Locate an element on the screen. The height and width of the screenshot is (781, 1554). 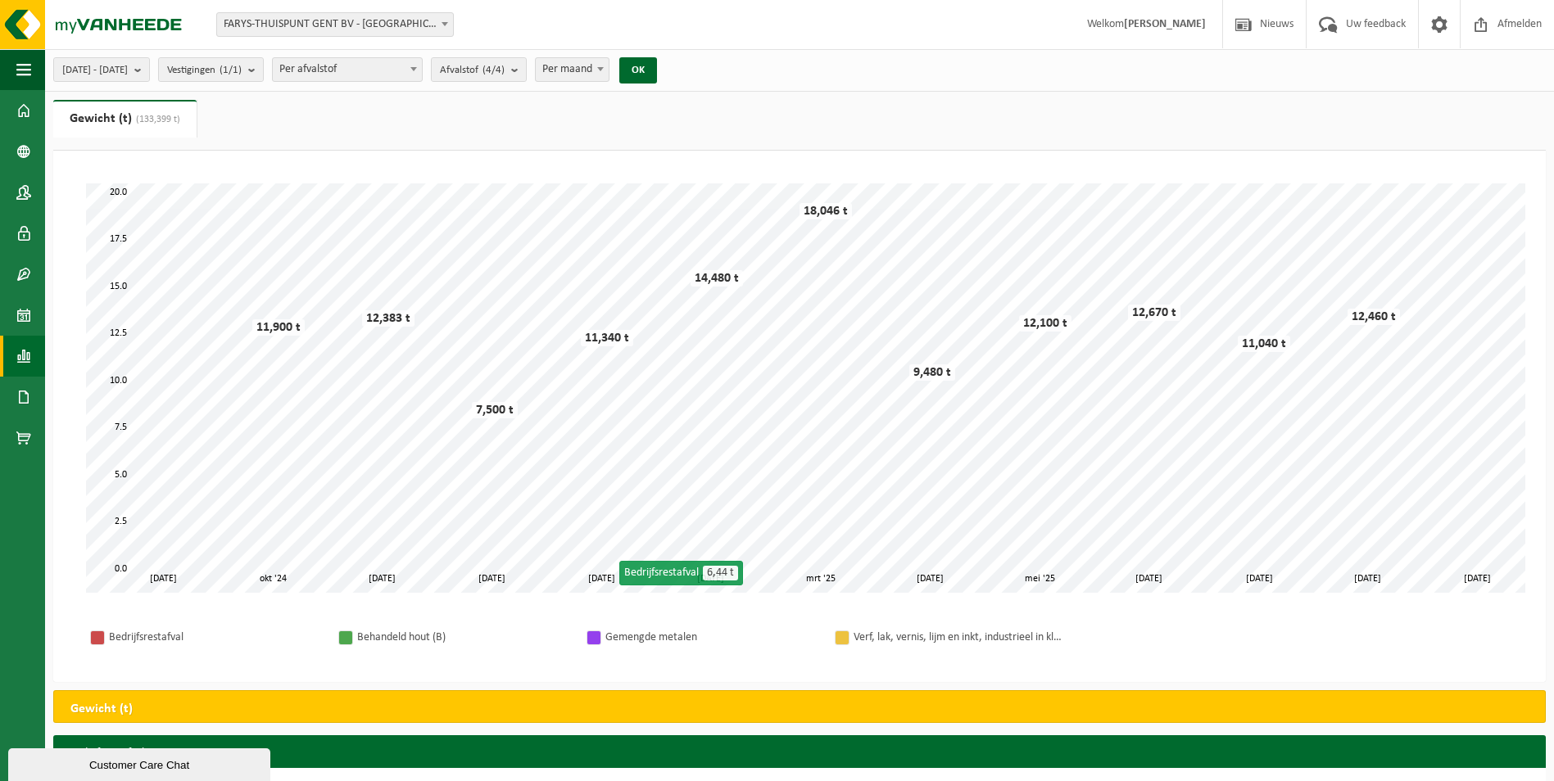
div: 12,460 t is located at coordinates (1373, 317).